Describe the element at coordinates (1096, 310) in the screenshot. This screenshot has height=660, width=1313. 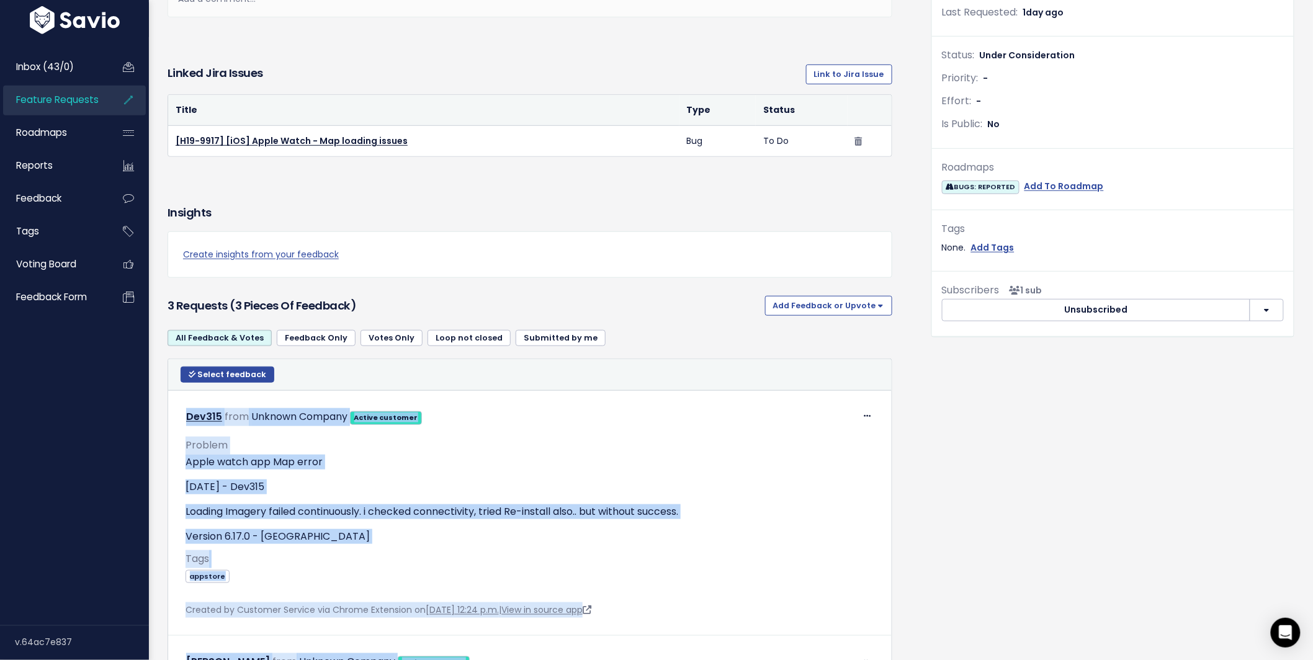
I see `button: Unsubscribed` at that location.